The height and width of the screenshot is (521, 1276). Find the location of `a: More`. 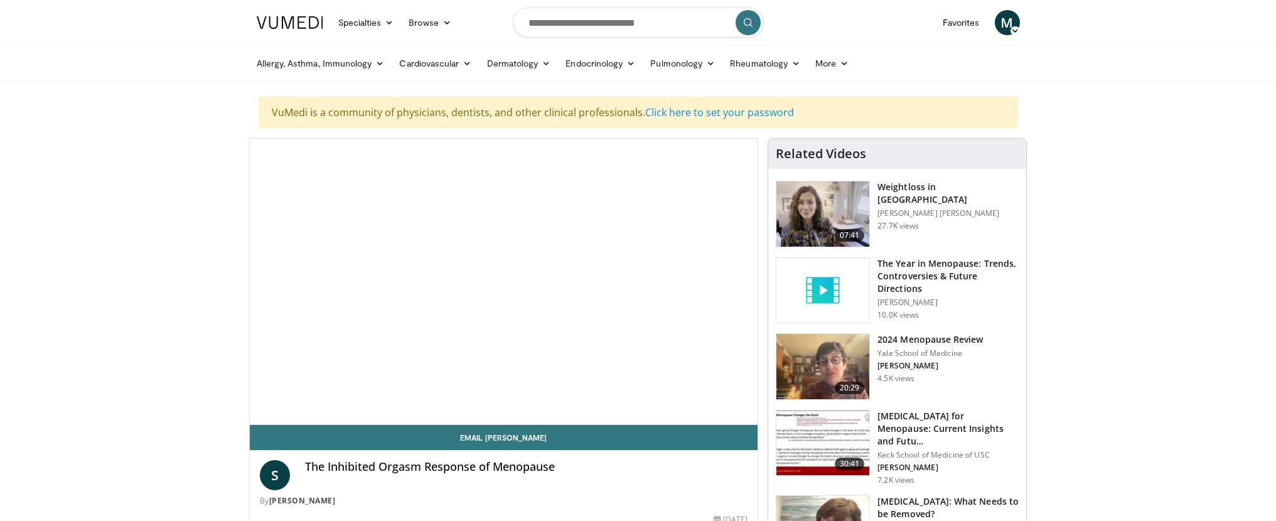

a: More is located at coordinates (832, 63).